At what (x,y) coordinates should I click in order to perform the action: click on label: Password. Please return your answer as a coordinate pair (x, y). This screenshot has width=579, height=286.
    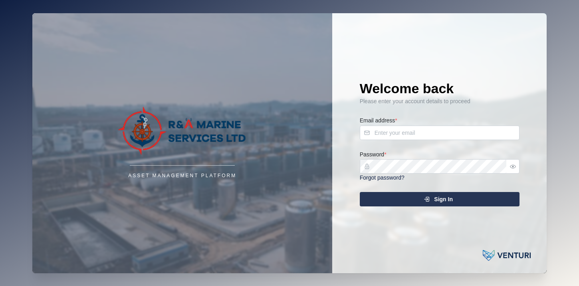
    Looking at the image, I should click on (373, 155).